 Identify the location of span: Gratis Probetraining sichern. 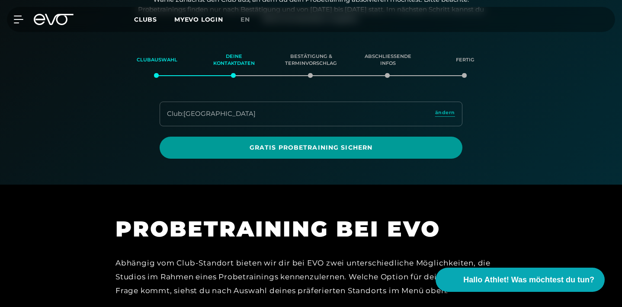
(311, 148).